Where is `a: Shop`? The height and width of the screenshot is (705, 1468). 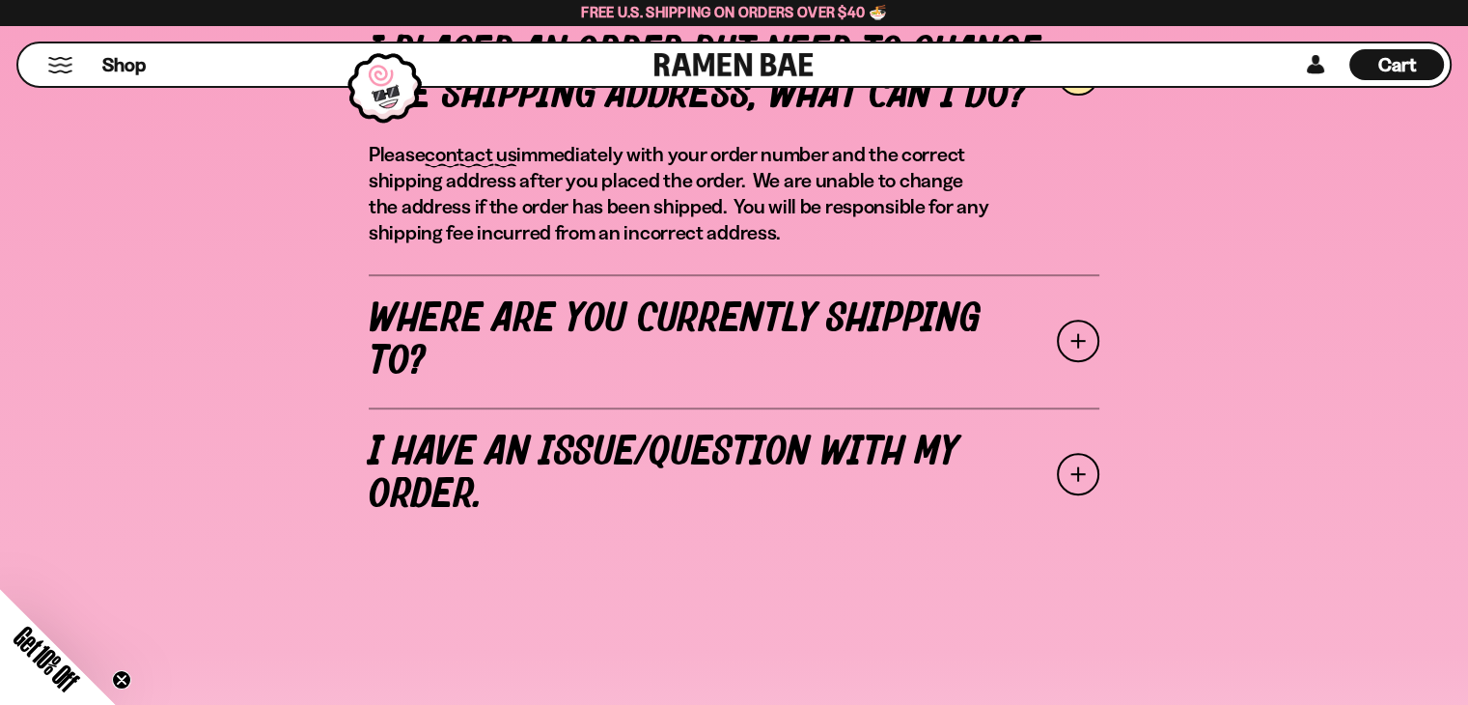 a: Shop is located at coordinates (124, 65).